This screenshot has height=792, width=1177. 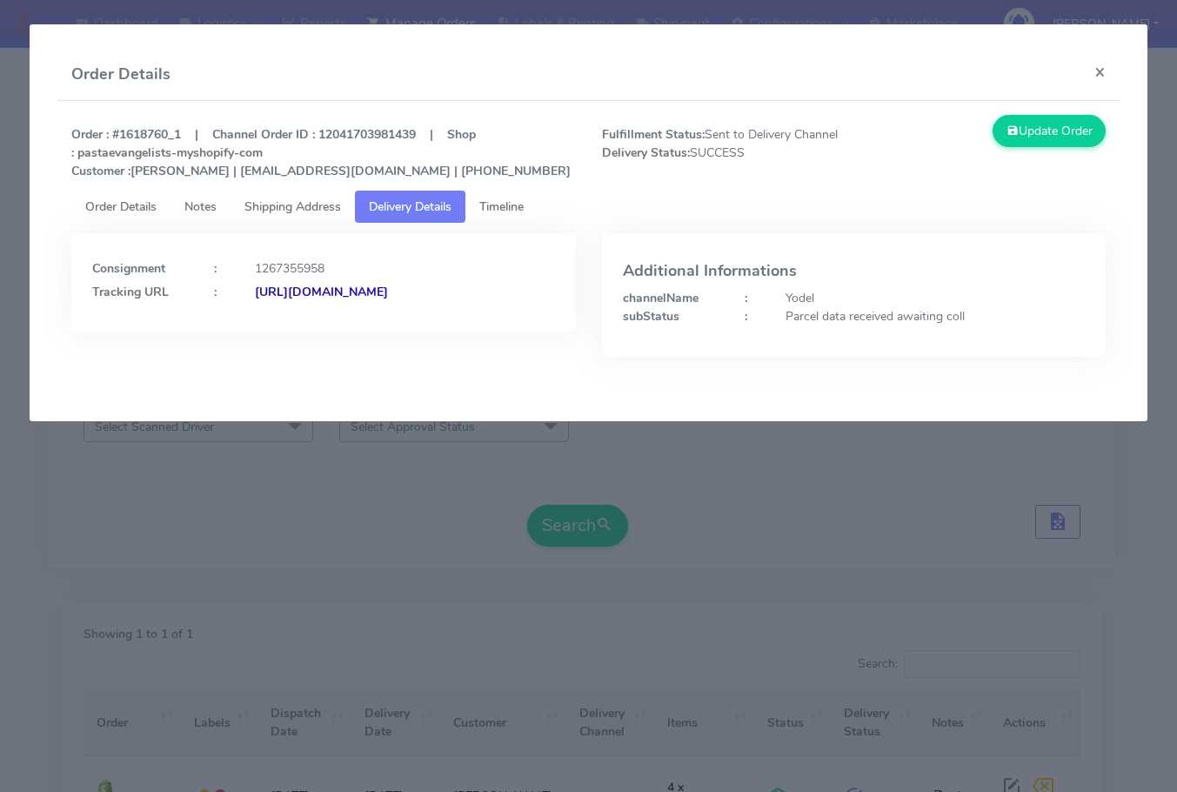 I want to click on span: Delivery Details, so click(x=410, y=206).